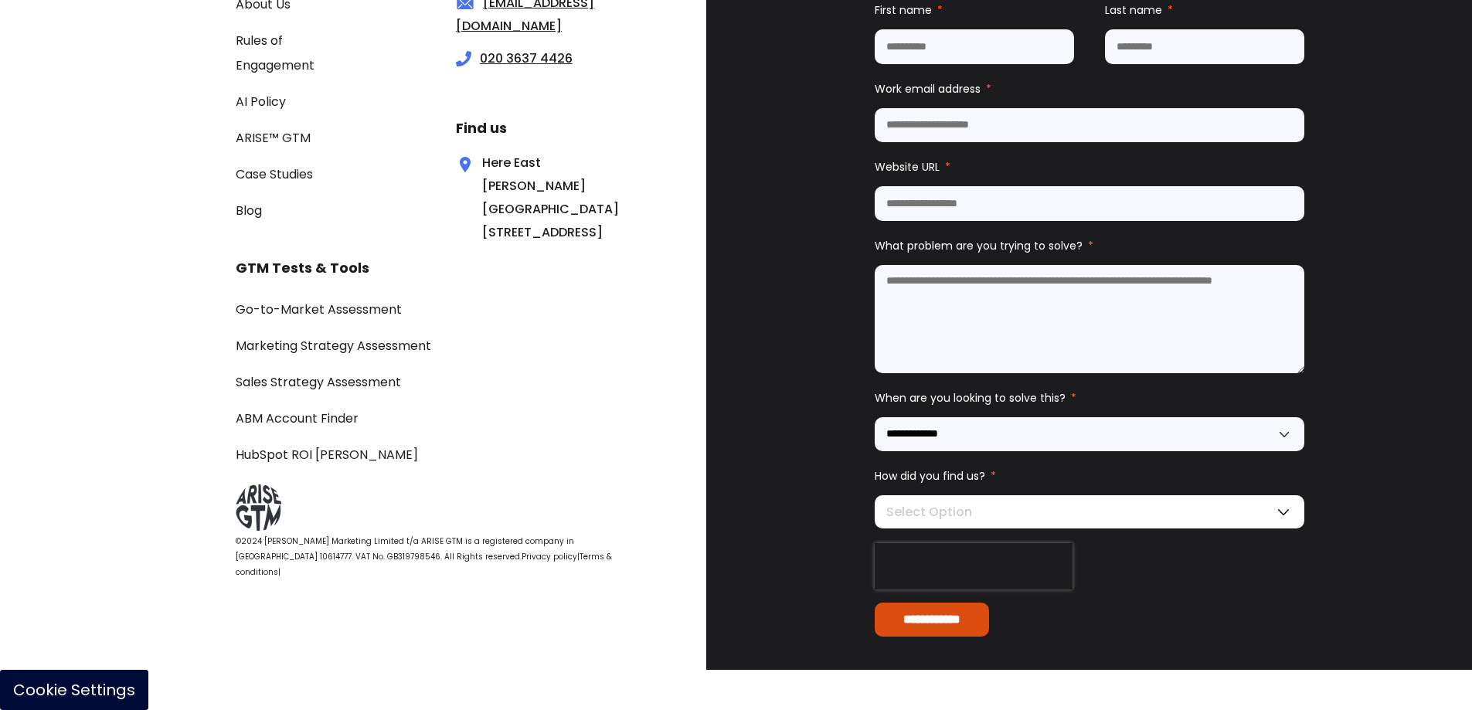  Describe the element at coordinates (927, 89) in the screenshot. I see `span: Work email address` at that location.